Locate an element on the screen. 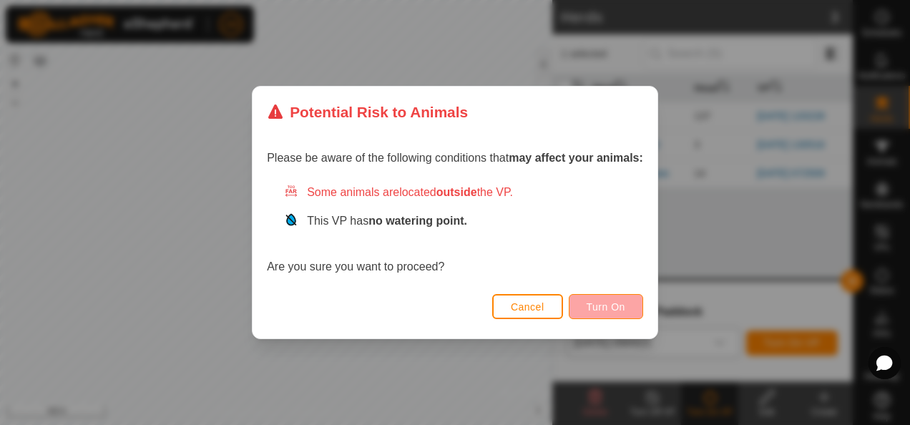 The width and height of the screenshot is (910, 425). span: Cancel is located at coordinates (527, 307).